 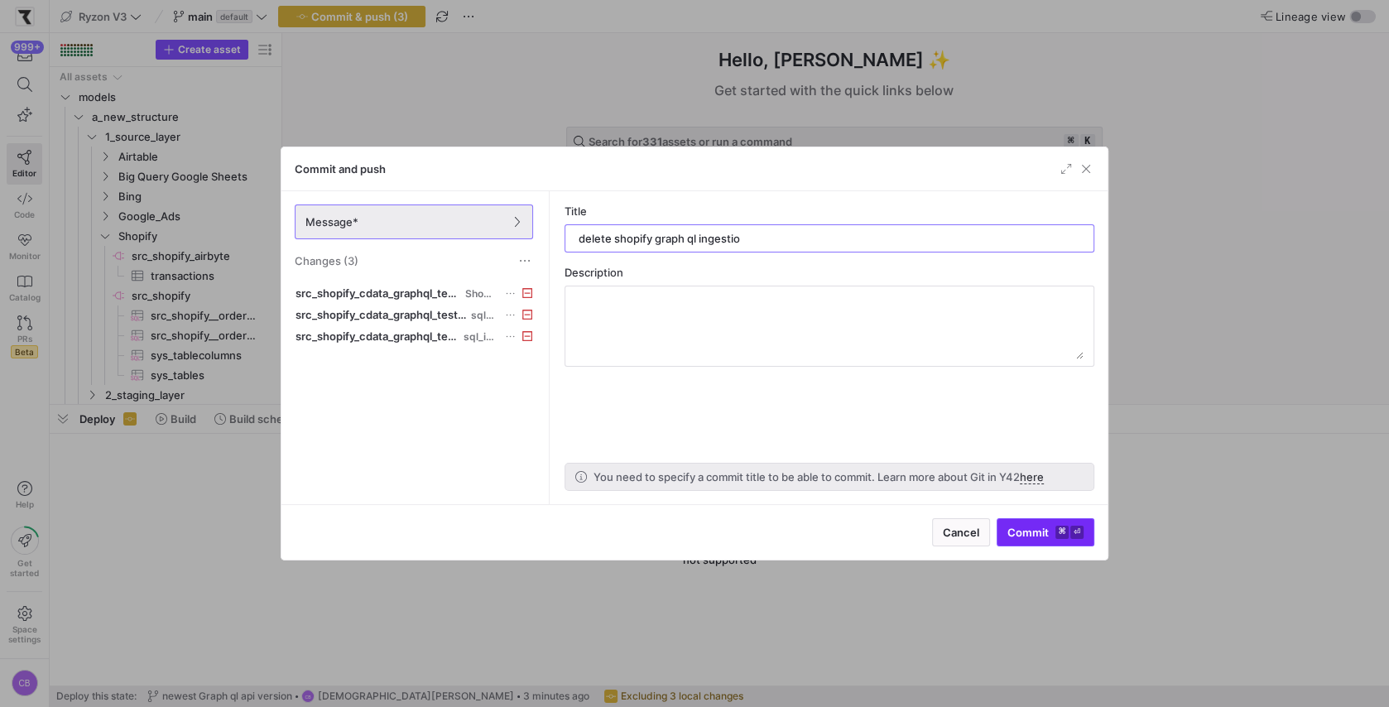 I want to click on span: src_shopify_cdata_graphql_testing_sys_tables.sql, so click(x=378, y=336).